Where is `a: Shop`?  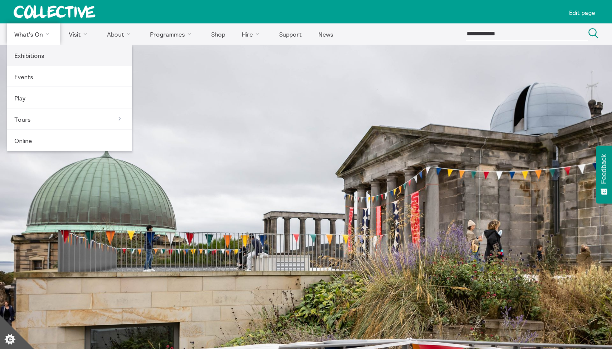 a: Shop is located at coordinates (218, 34).